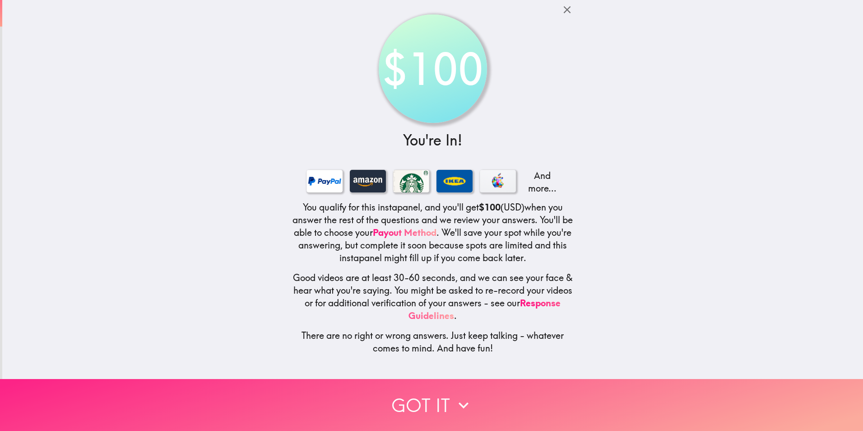  I want to click on div: $100, so click(433, 69).